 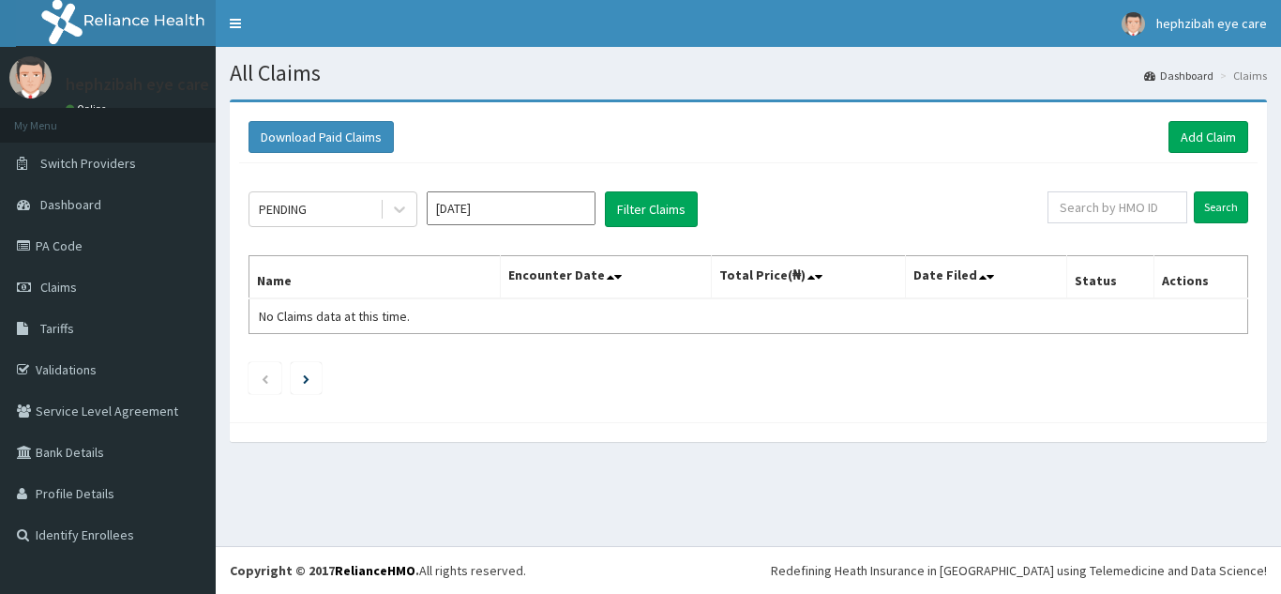 I want to click on a: RelianceHMO, so click(x=375, y=570).